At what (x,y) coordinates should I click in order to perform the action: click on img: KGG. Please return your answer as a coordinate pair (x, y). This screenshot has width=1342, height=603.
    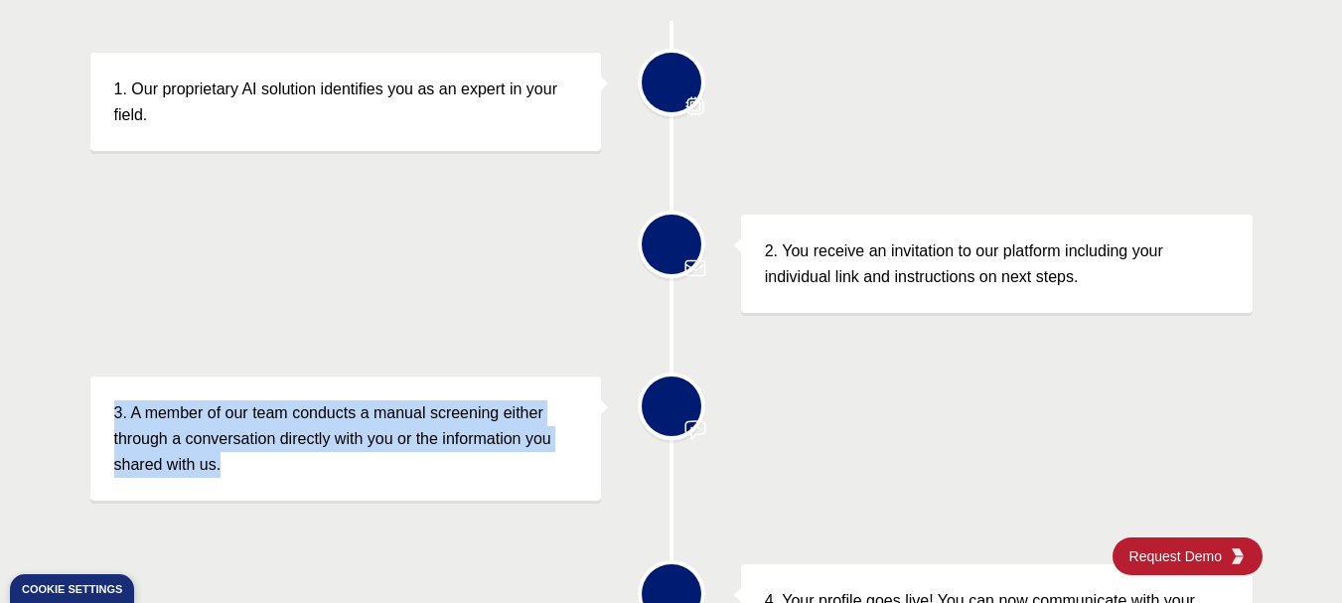
    Looking at the image, I should click on (1238, 556).